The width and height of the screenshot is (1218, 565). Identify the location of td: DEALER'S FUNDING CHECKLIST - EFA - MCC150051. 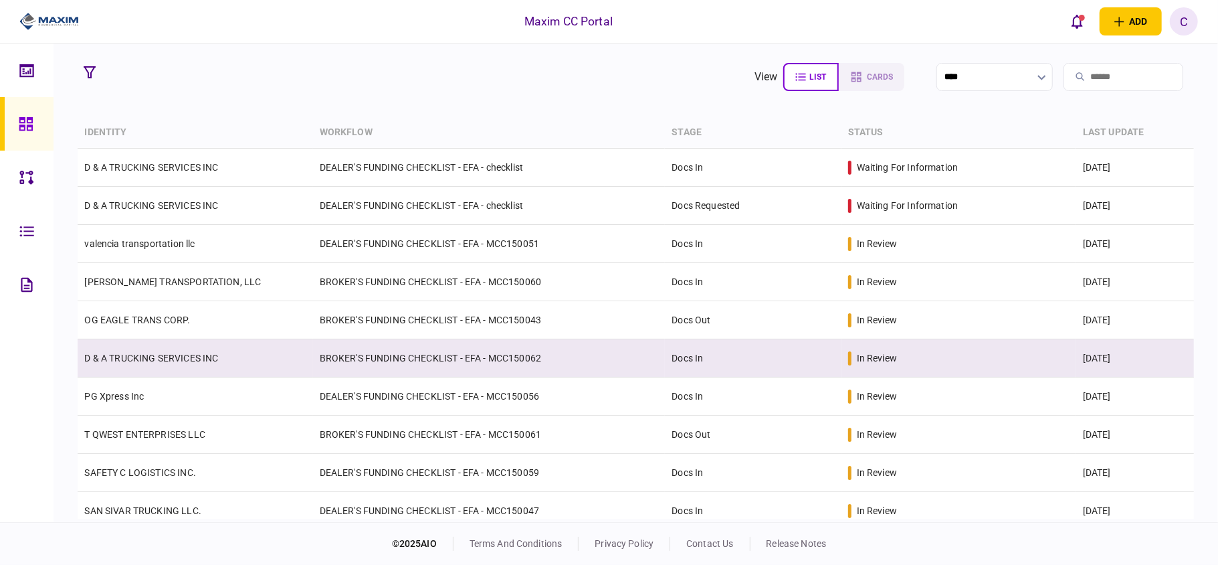
(489, 244).